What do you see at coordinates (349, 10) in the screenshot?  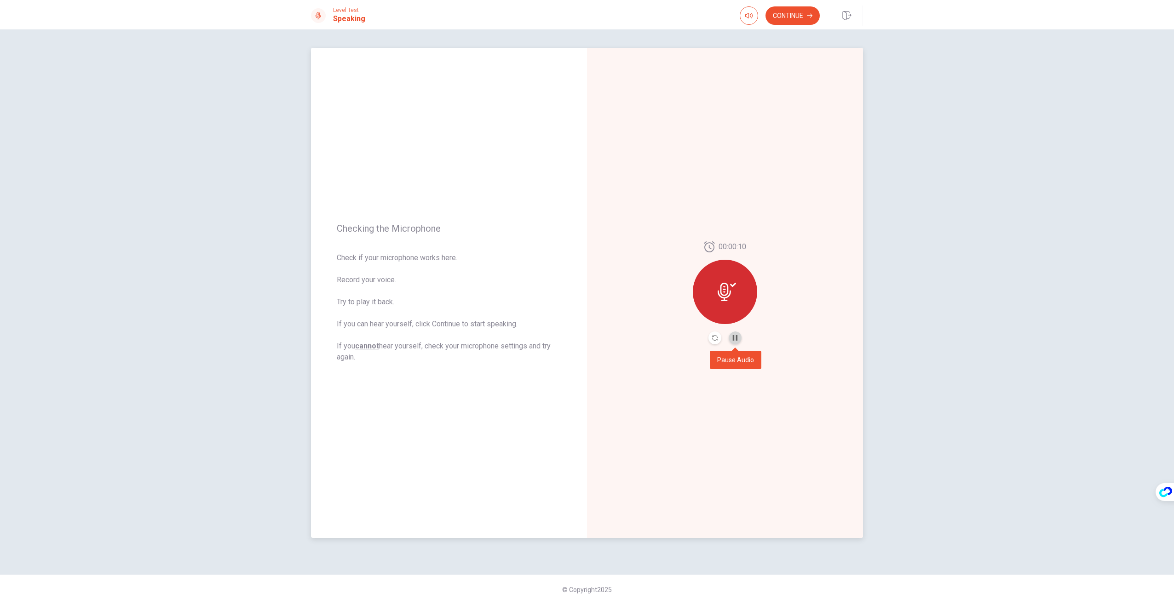 I see `span: Level Test` at bounding box center [349, 10].